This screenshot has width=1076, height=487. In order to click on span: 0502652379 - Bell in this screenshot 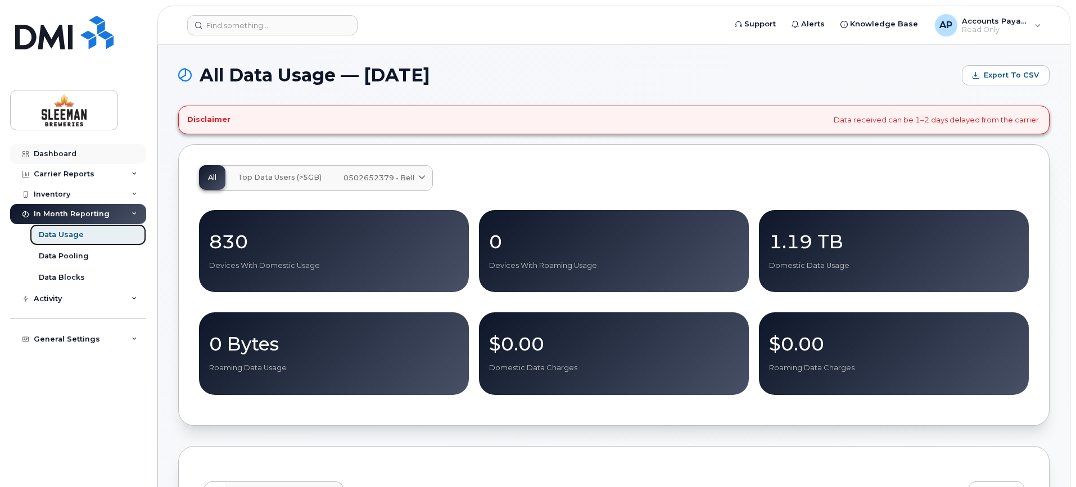, I will do `click(379, 178)`.